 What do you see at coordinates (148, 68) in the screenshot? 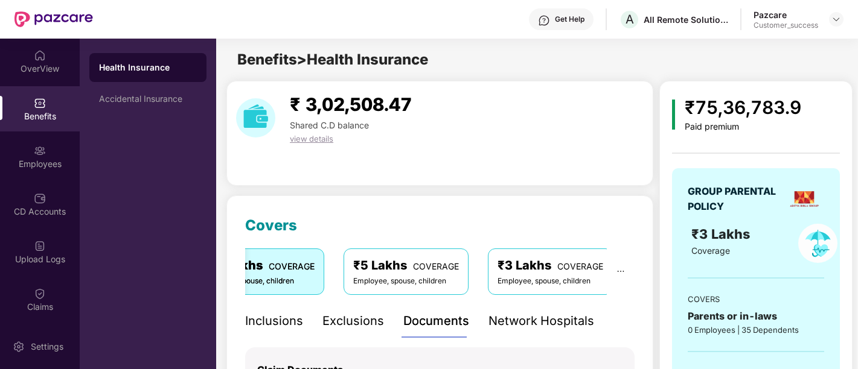
I see `div: Health Insurance` at bounding box center [148, 68].